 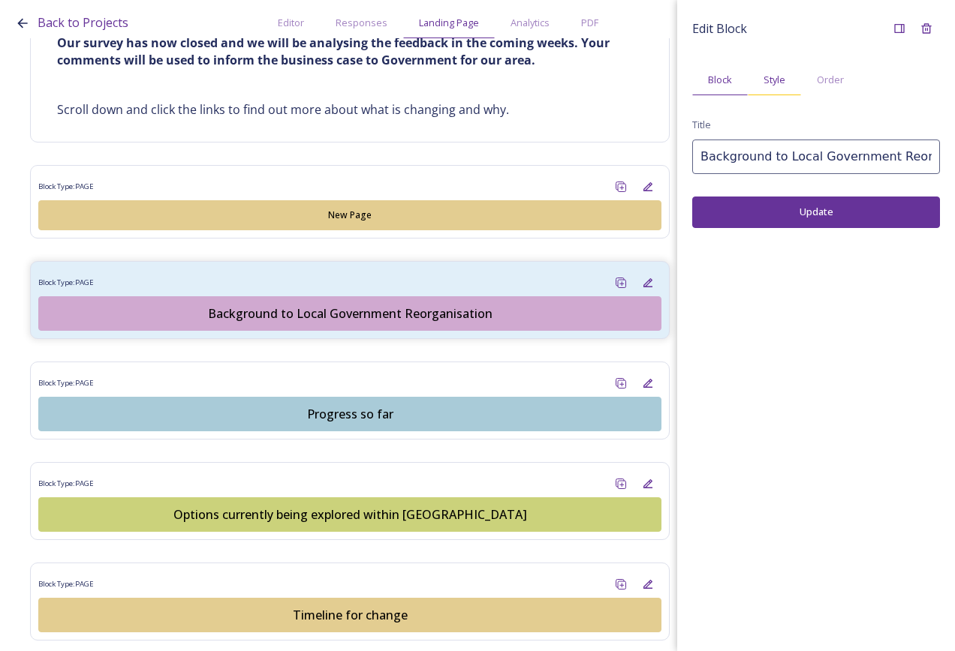 What do you see at coordinates (774, 80) in the screenshot?
I see `span: Style` at bounding box center [774, 80].